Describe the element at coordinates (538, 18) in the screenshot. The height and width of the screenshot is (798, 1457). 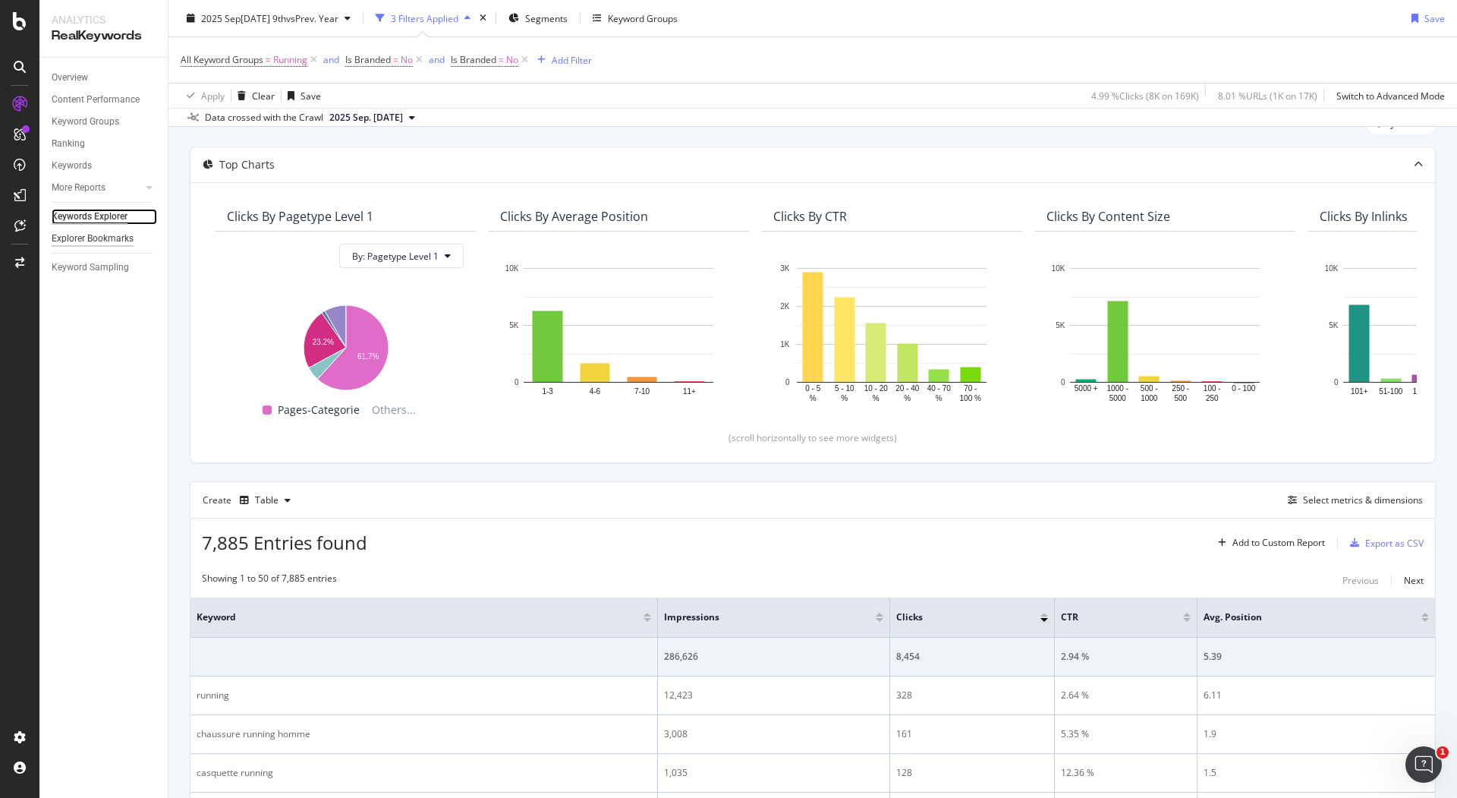
I see `button: Segments` at that location.